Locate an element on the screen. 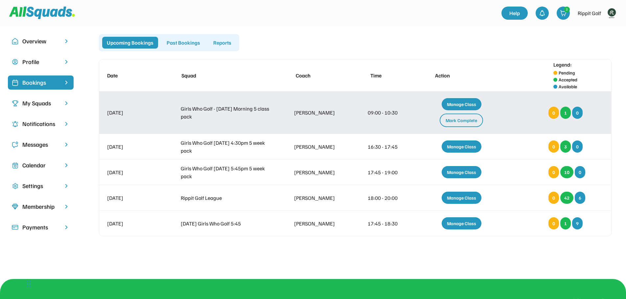 The image size is (626, 299). div: Mark Complete is located at coordinates (461, 120).